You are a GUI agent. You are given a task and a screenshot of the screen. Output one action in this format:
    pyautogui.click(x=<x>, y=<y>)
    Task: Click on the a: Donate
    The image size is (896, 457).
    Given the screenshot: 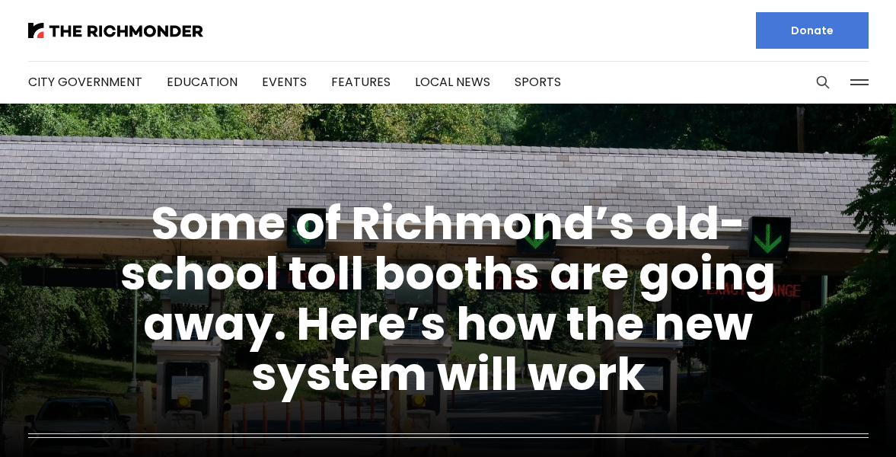 What is the action you would take?
    pyautogui.click(x=812, y=30)
    